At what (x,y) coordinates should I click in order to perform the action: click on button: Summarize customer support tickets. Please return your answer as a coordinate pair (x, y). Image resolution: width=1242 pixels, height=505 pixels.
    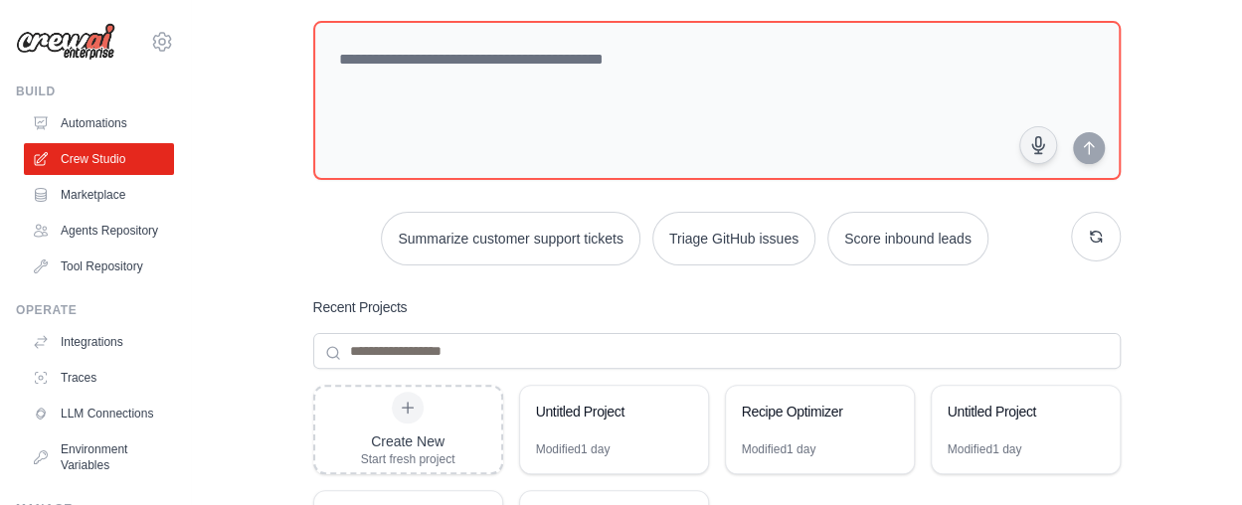
    Looking at the image, I should click on (510, 239).